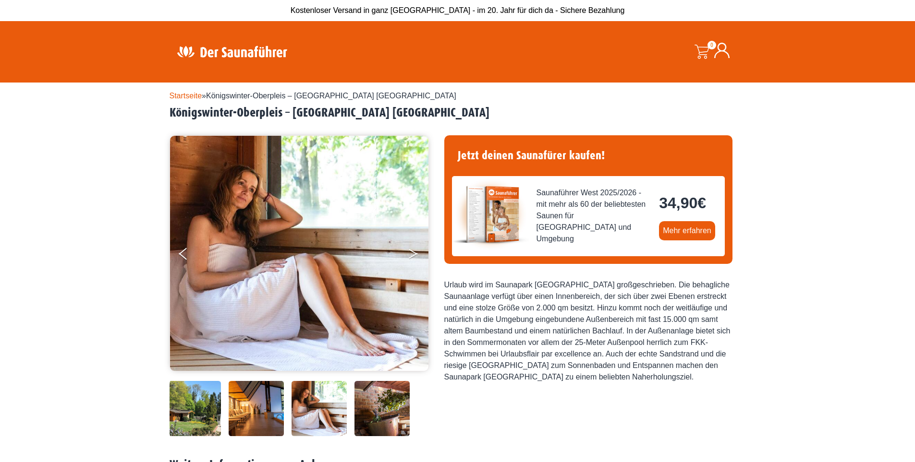  I want to click on span: 0, so click(712, 45).